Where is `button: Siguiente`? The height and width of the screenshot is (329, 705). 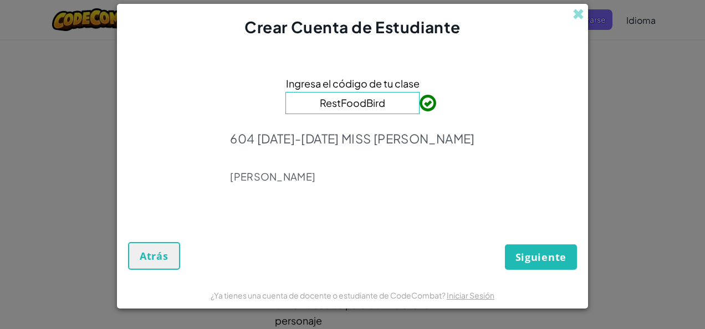
button: Siguiente is located at coordinates (541, 257).